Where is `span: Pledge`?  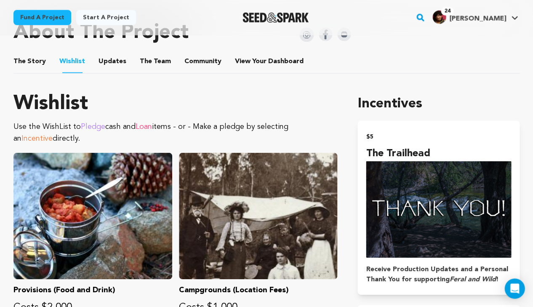 span: Pledge is located at coordinates (93, 127).